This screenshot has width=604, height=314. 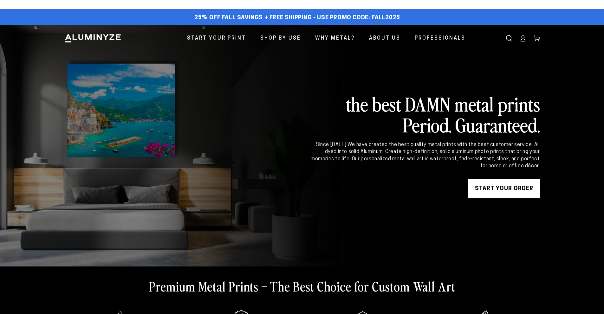 I want to click on a: Why Metal?, so click(x=335, y=38).